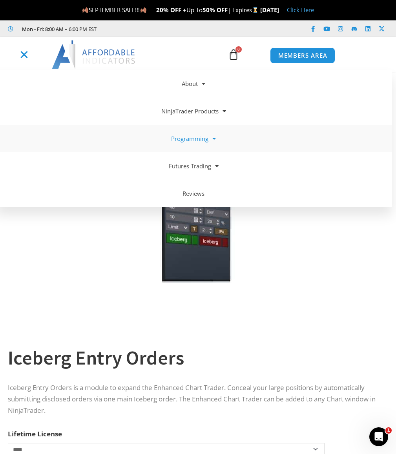 This screenshot has height=454, width=396. Describe the element at coordinates (303, 55) in the screenshot. I see `span: MEMBERS AREA` at that location.